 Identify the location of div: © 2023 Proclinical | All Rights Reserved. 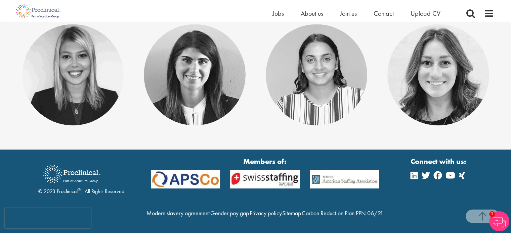
(81, 178).